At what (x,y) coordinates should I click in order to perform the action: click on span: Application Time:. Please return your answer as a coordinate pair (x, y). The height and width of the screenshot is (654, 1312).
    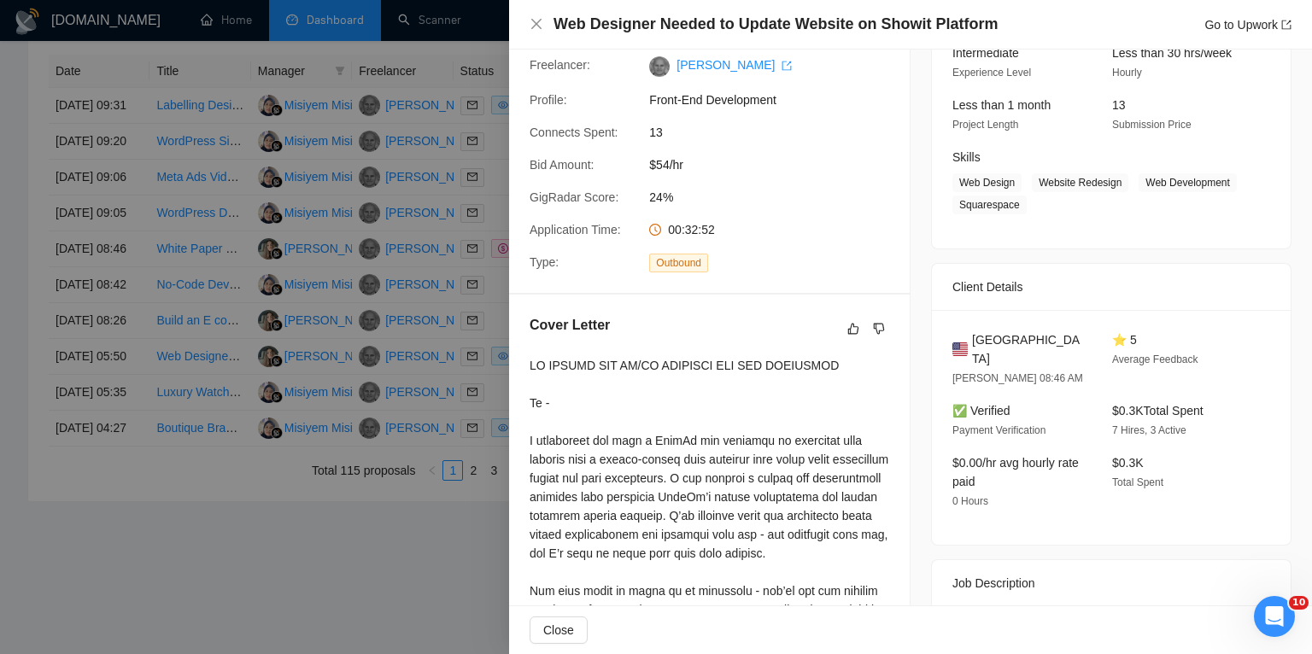
    Looking at the image, I should click on (575, 230).